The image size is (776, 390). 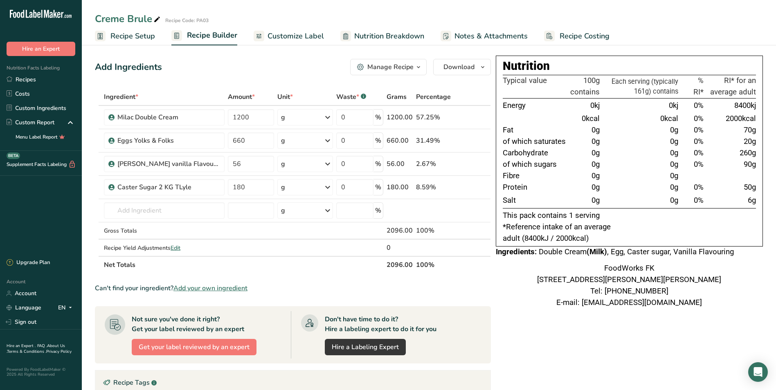 I want to click on a: Nutrition Breakdown, so click(x=382, y=36).